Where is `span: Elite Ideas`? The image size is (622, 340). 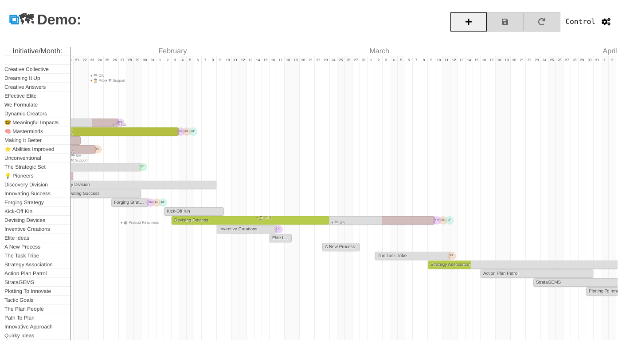 span: Elite Ideas is located at coordinates (17, 238).